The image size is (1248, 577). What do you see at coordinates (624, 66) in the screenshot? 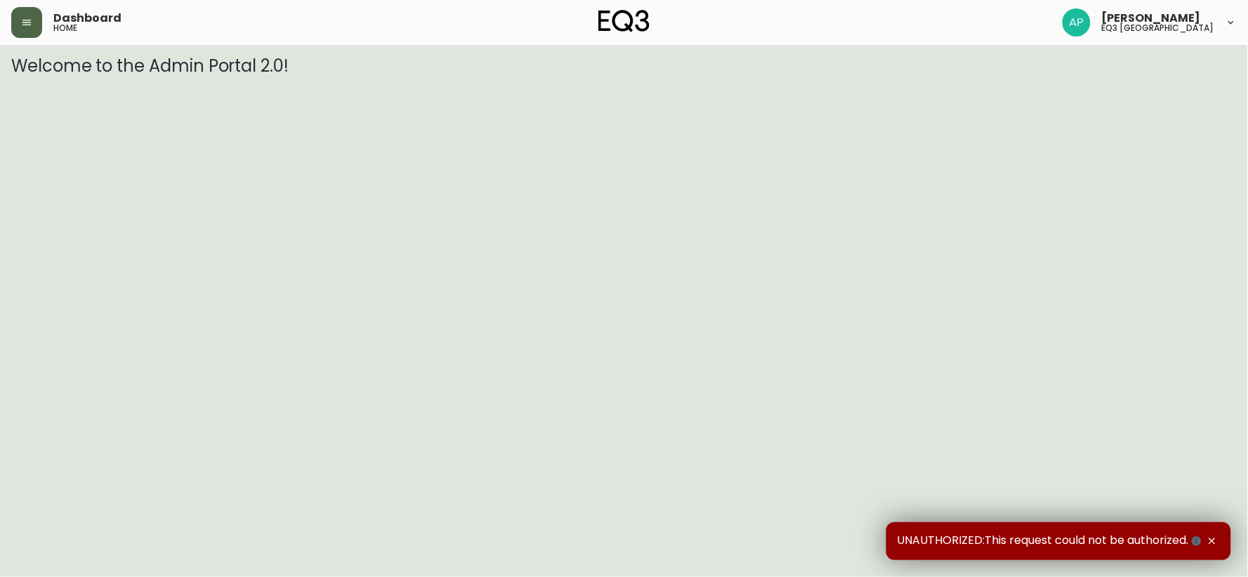
I see `h3: Welcome to the Admin Portal 2.0!` at bounding box center [624, 66].